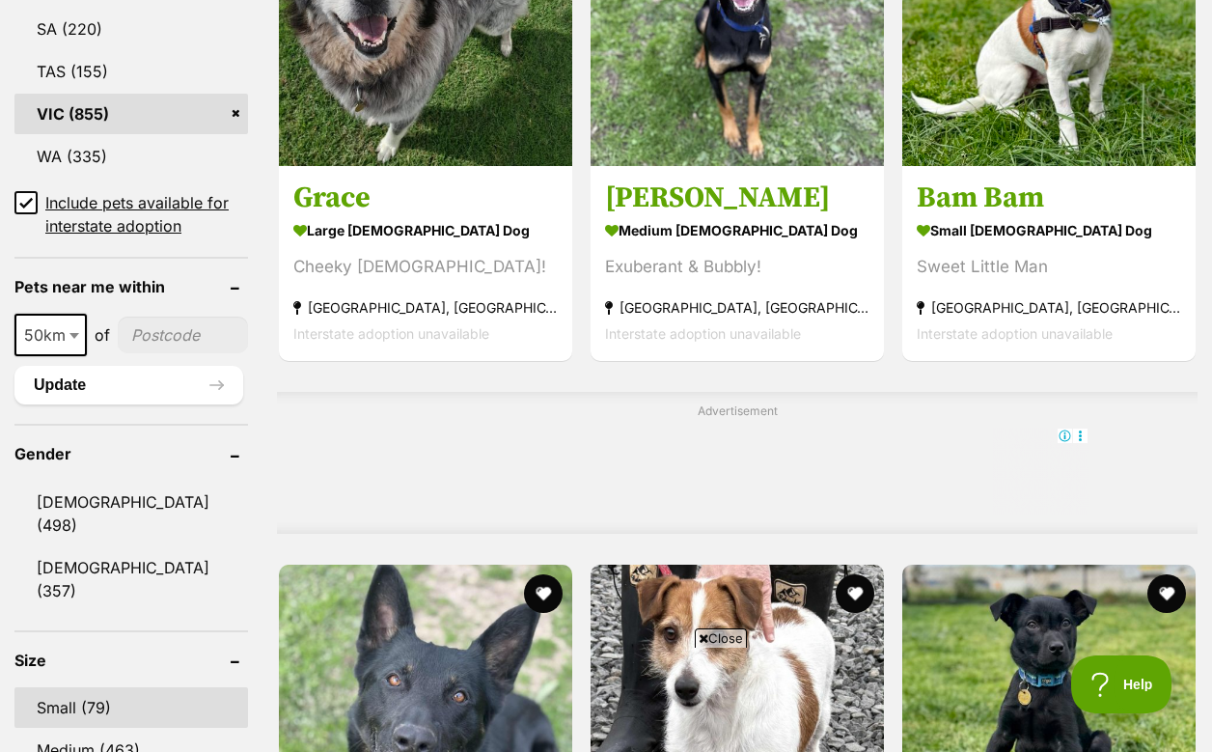 The image size is (1212, 752). Describe the element at coordinates (131, 114) in the screenshot. I see `a: VIC (855)` at that location.